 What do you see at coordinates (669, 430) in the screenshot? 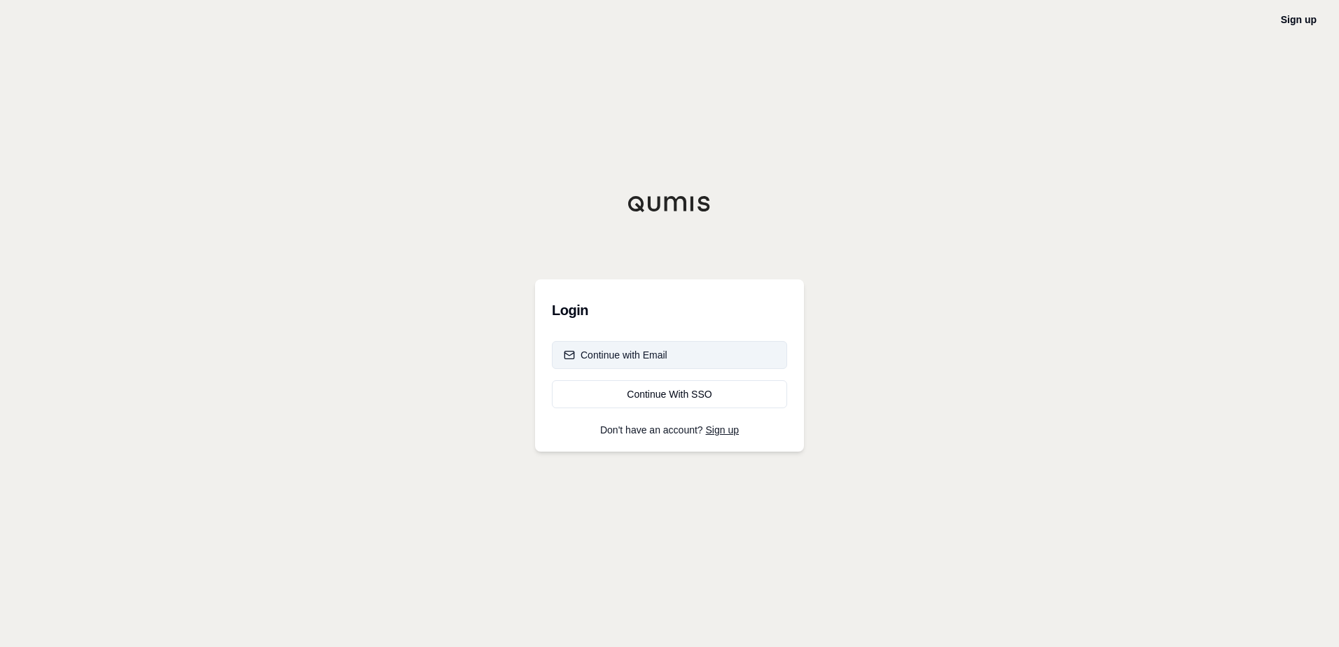
I see `p: Don't have an account?` at bounding box center [669, 430].